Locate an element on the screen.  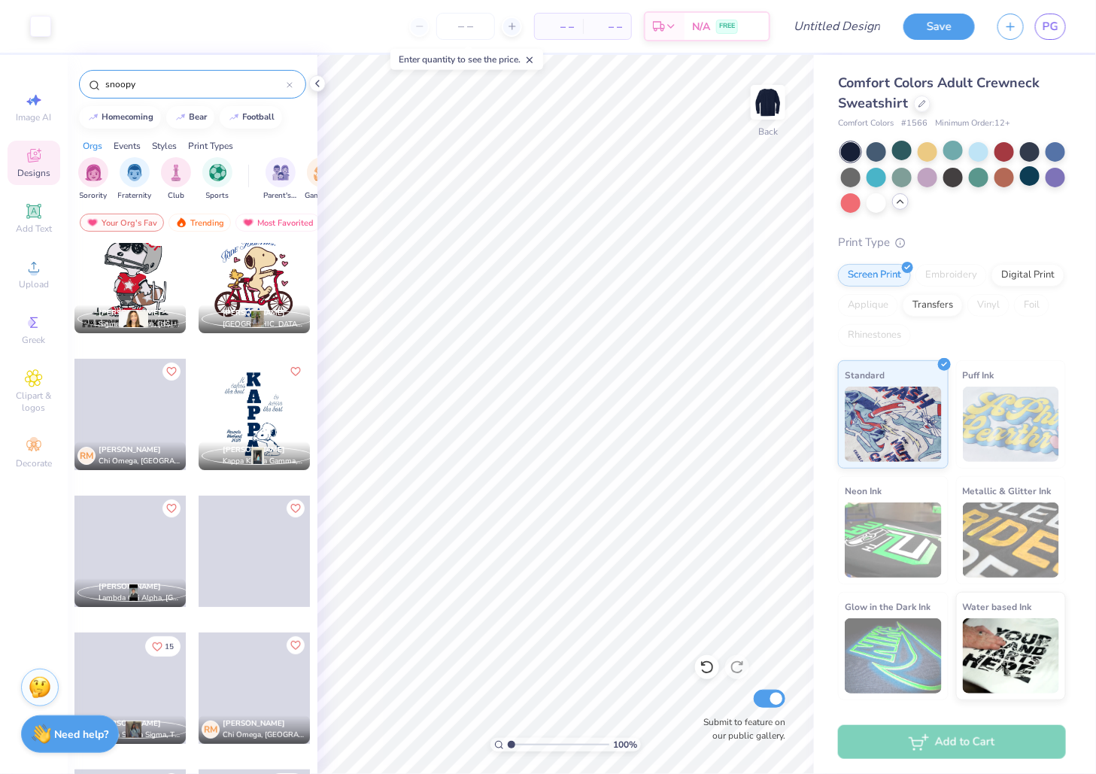
div: Digital Print is located at coordinates (1027, 275).